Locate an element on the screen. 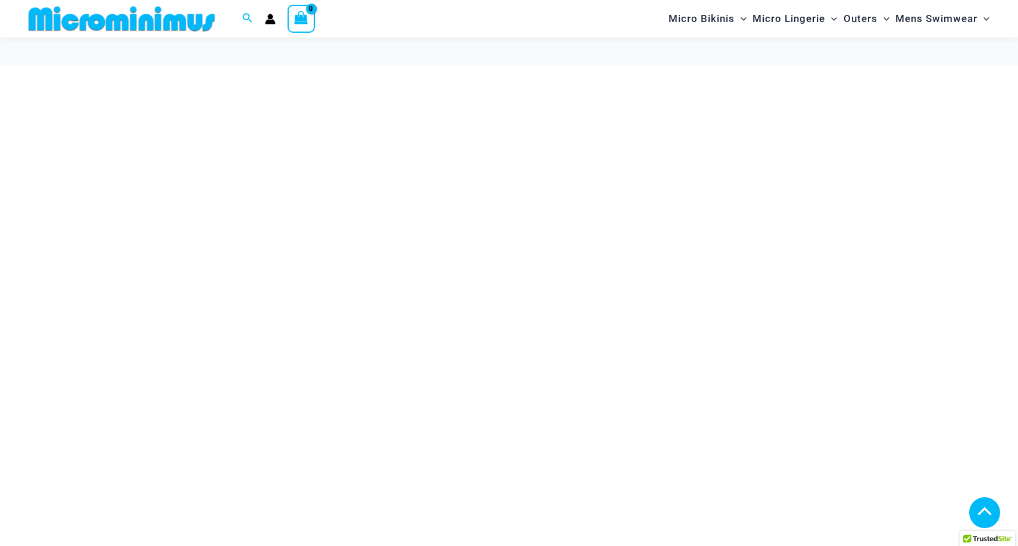  a: View Shopping Cart, empty is located at coordinates (301, 18).